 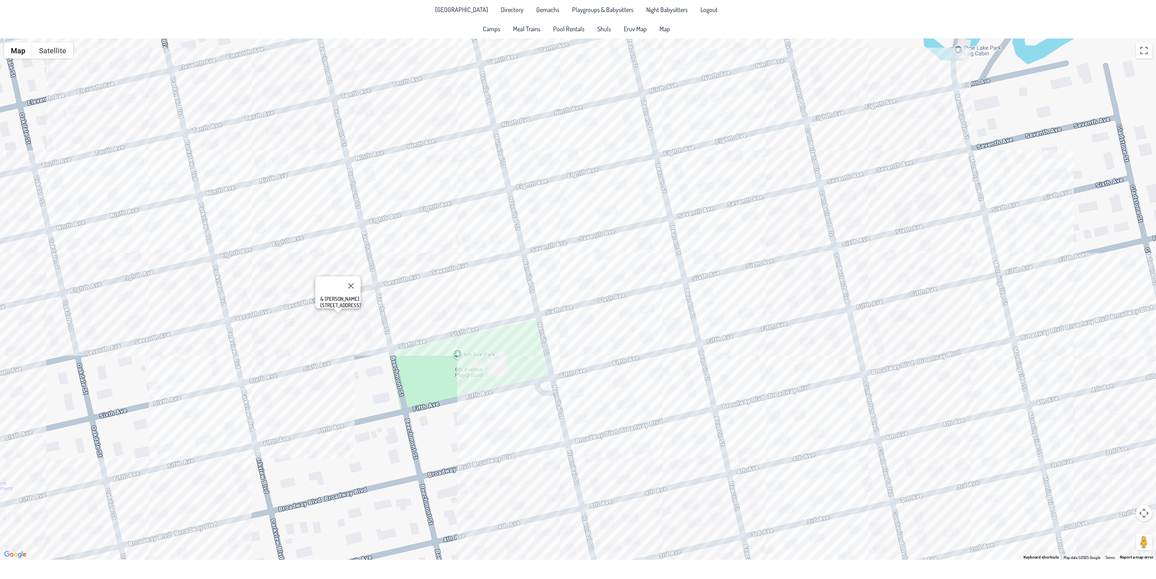 What do you see at coordinates (569, 29) in the screenshot?
I see `li: Pool Rentals` at bounding box center [569, 29].